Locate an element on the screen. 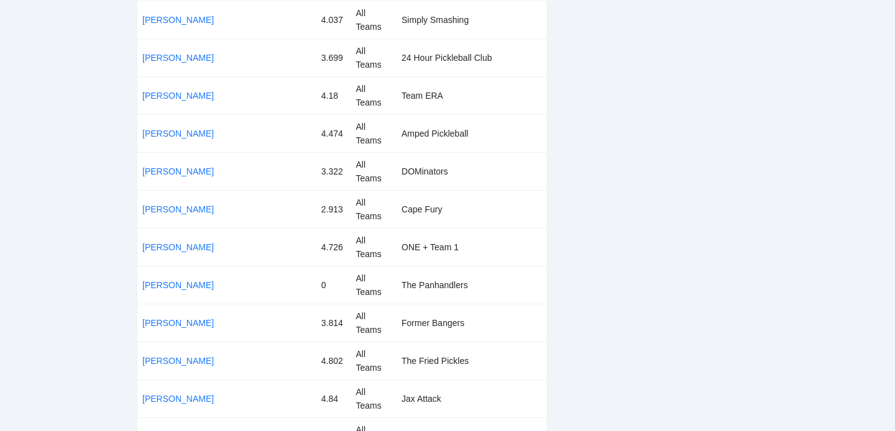 The width and height of the screenshot is (895, 431). td: 3.814 is located at coordinates (334, 323).